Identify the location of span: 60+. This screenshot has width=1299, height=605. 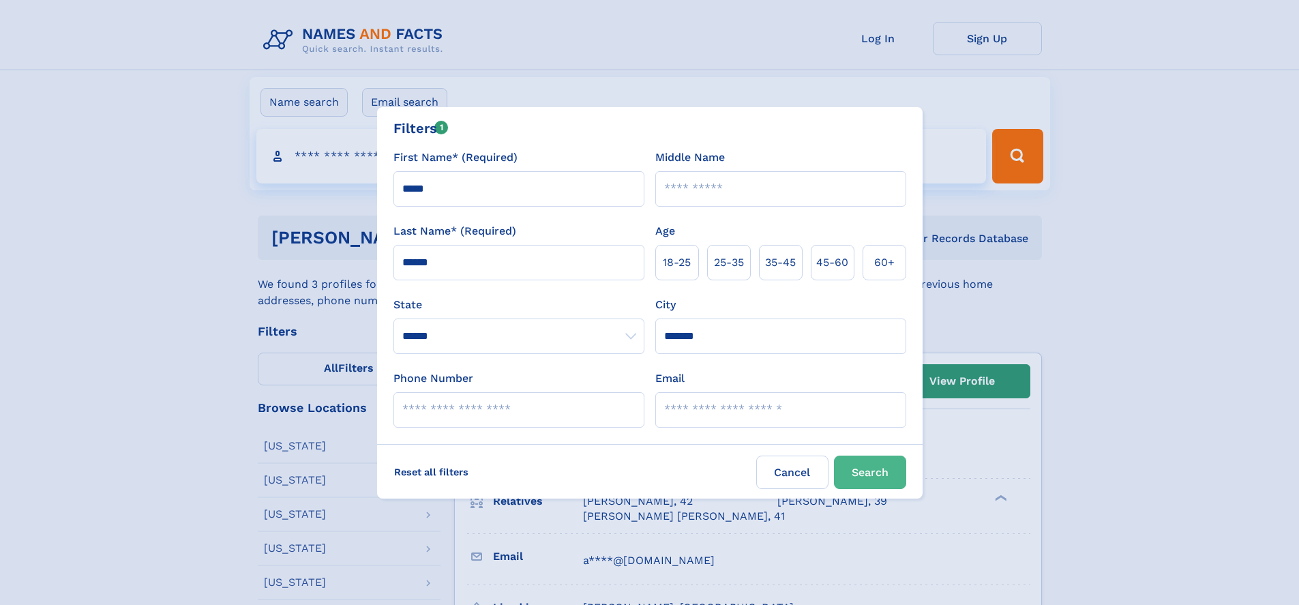
(885, 263).